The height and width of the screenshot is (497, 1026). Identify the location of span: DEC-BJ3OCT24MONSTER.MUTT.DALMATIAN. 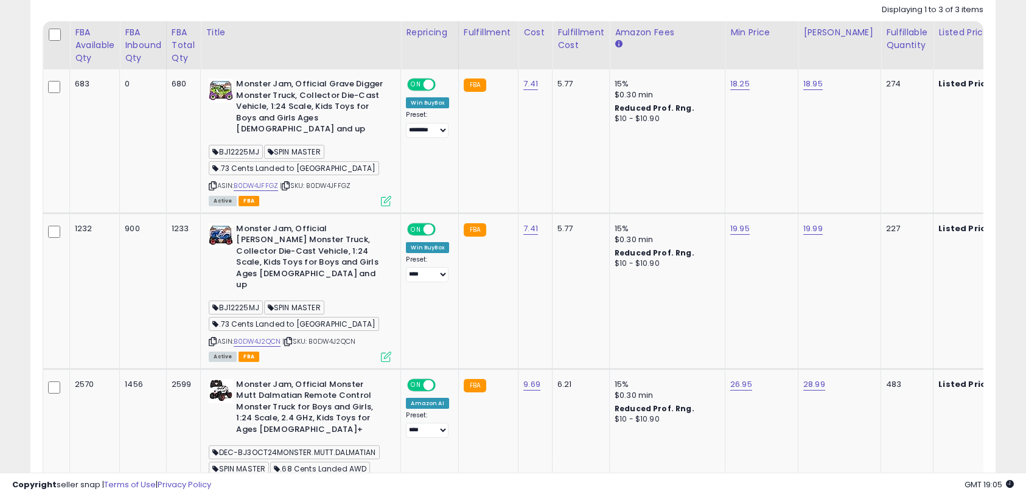
(294, 452).